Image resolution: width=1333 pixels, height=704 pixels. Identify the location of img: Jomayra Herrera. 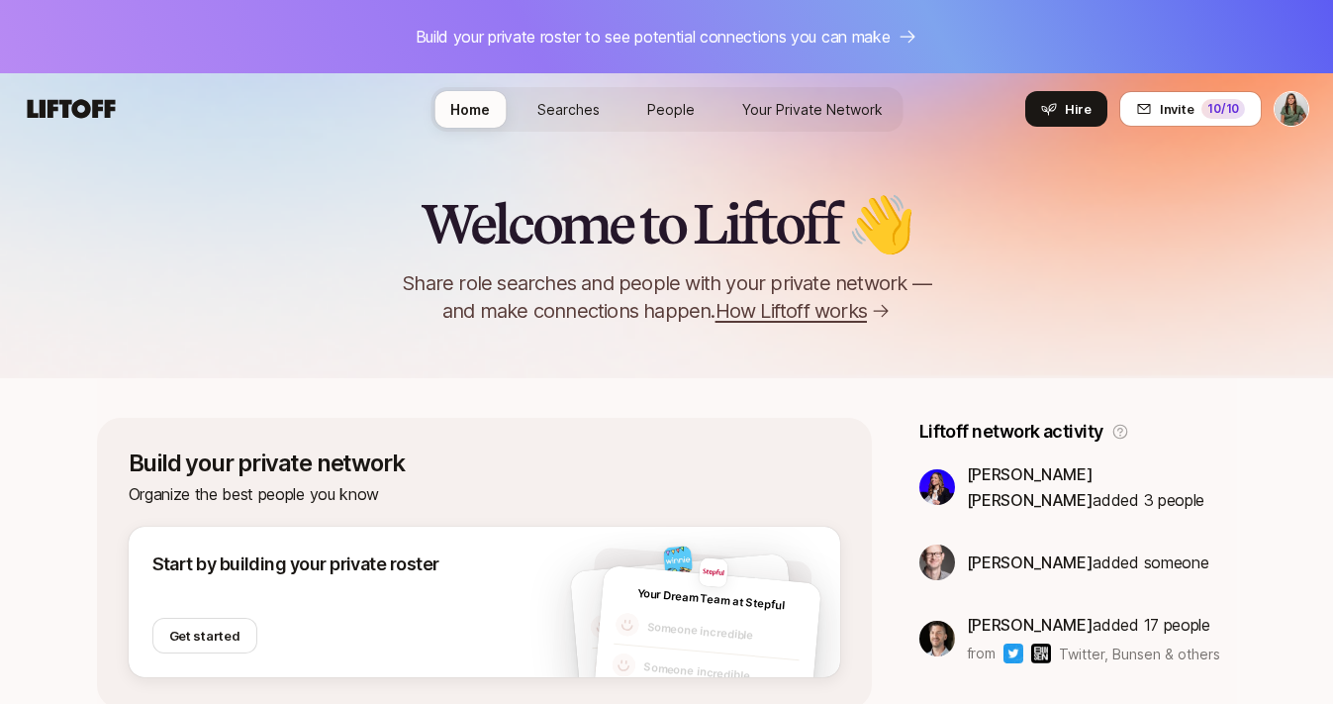
(1292, 109).